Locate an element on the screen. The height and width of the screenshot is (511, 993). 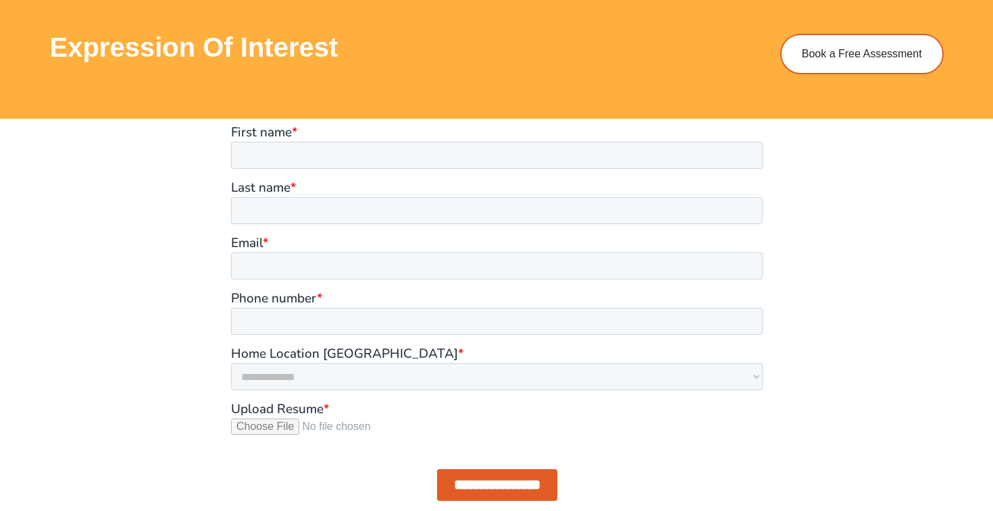
span: Book a Free Assessment is located at coordinates (862, 54).